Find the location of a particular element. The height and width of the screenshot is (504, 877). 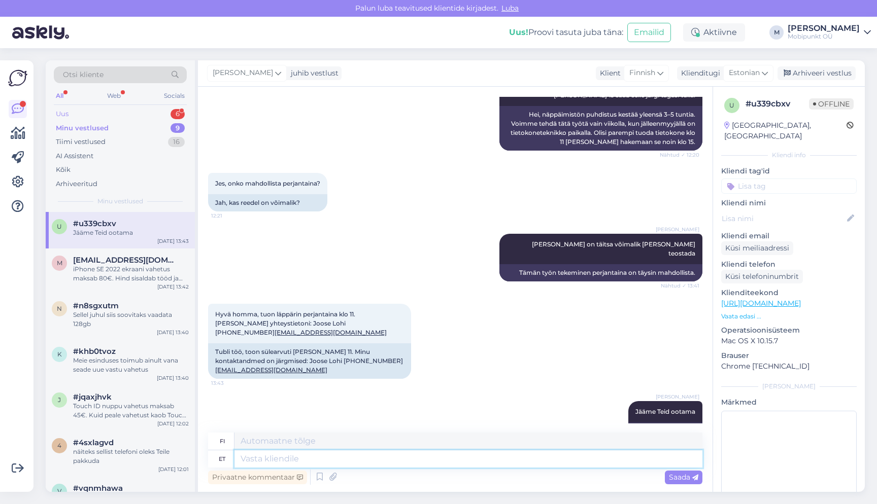

span: 13:43 is located at coordinates (230, 383).